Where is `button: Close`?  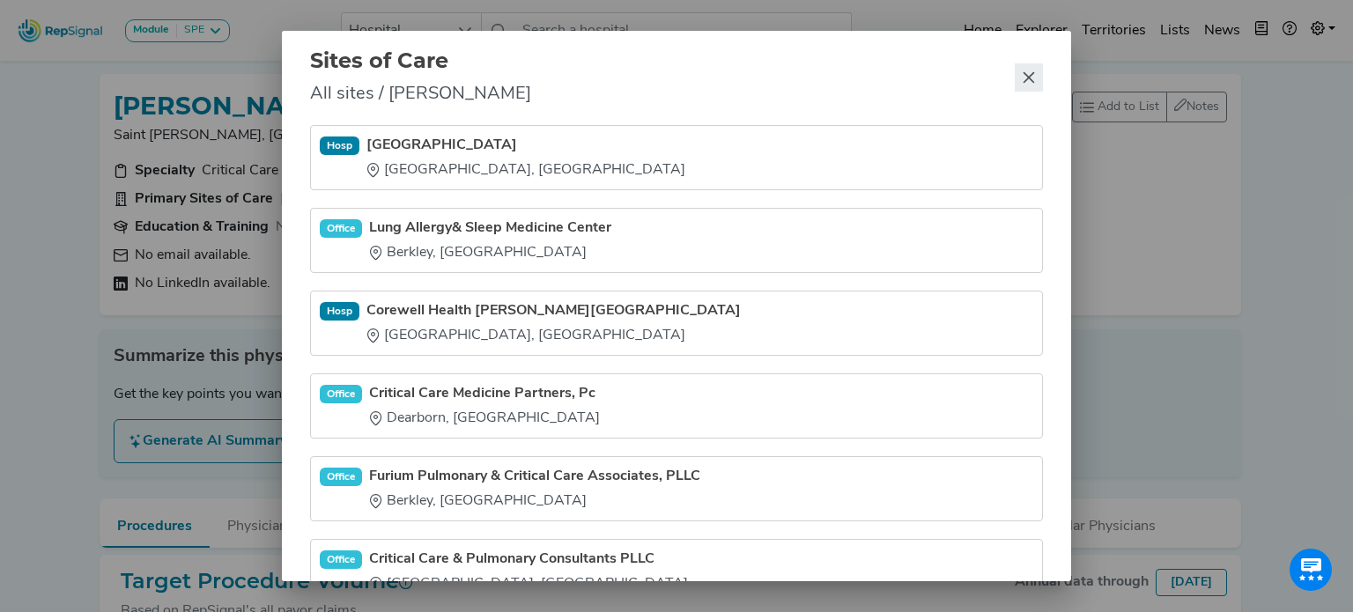 button: Close is located at coordinates (1029, 78).